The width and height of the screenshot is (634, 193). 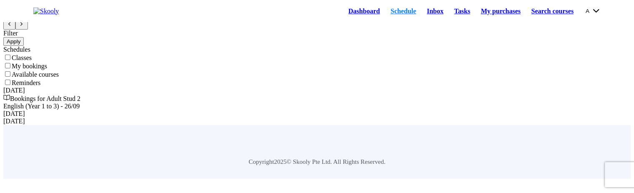 What do you see at coordinates (26, 83) in the screenshot?
I see `label: Reminders` at bounding box center [26, 83].